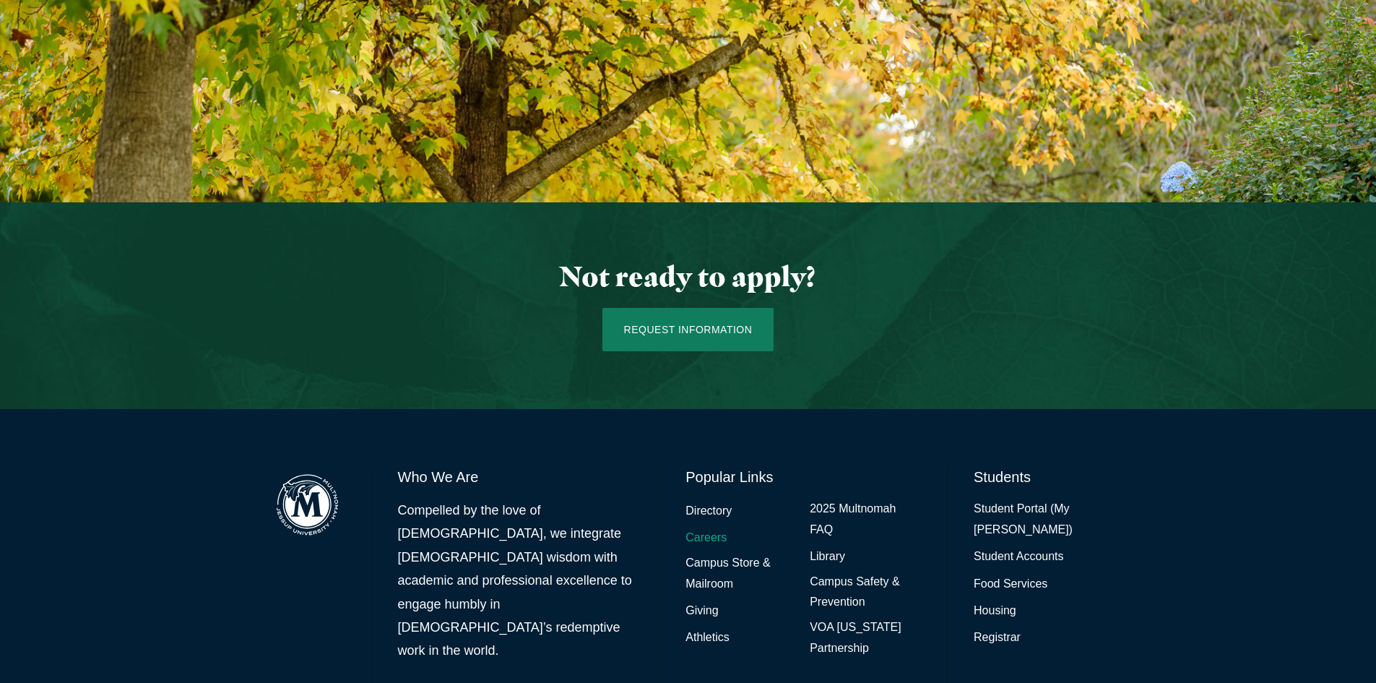 The width and height of the screenshot is (1376, 683). What do you see at coordinates (688, 277) in the screenshot?
I see `h3: Not ready to apply?` at bounding box center [688, 277].